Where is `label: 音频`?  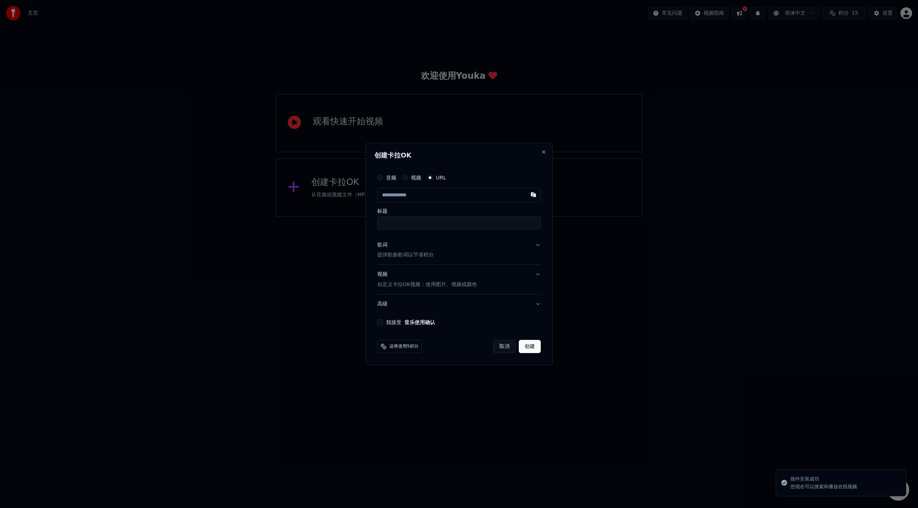
label: 音频 is located at coordinates (391, 178).